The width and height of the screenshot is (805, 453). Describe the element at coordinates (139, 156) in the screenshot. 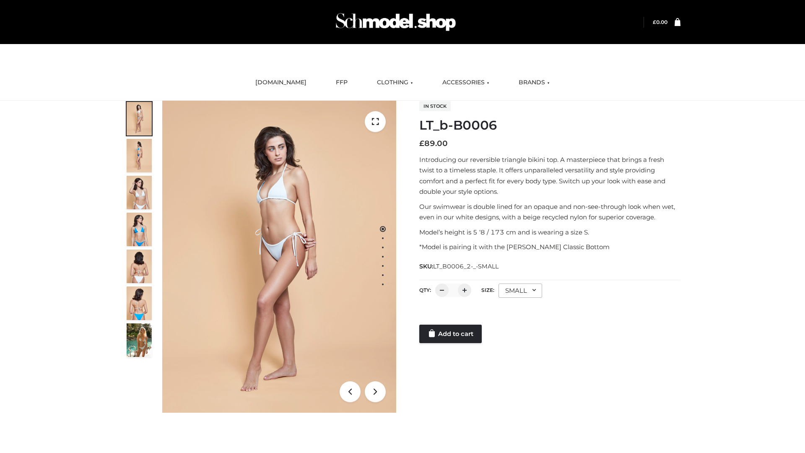

I see `img: ArielClassicBikiniTop_CloudNine_AzureSky_OW114ECO_2-scaled.jpg` at that location.